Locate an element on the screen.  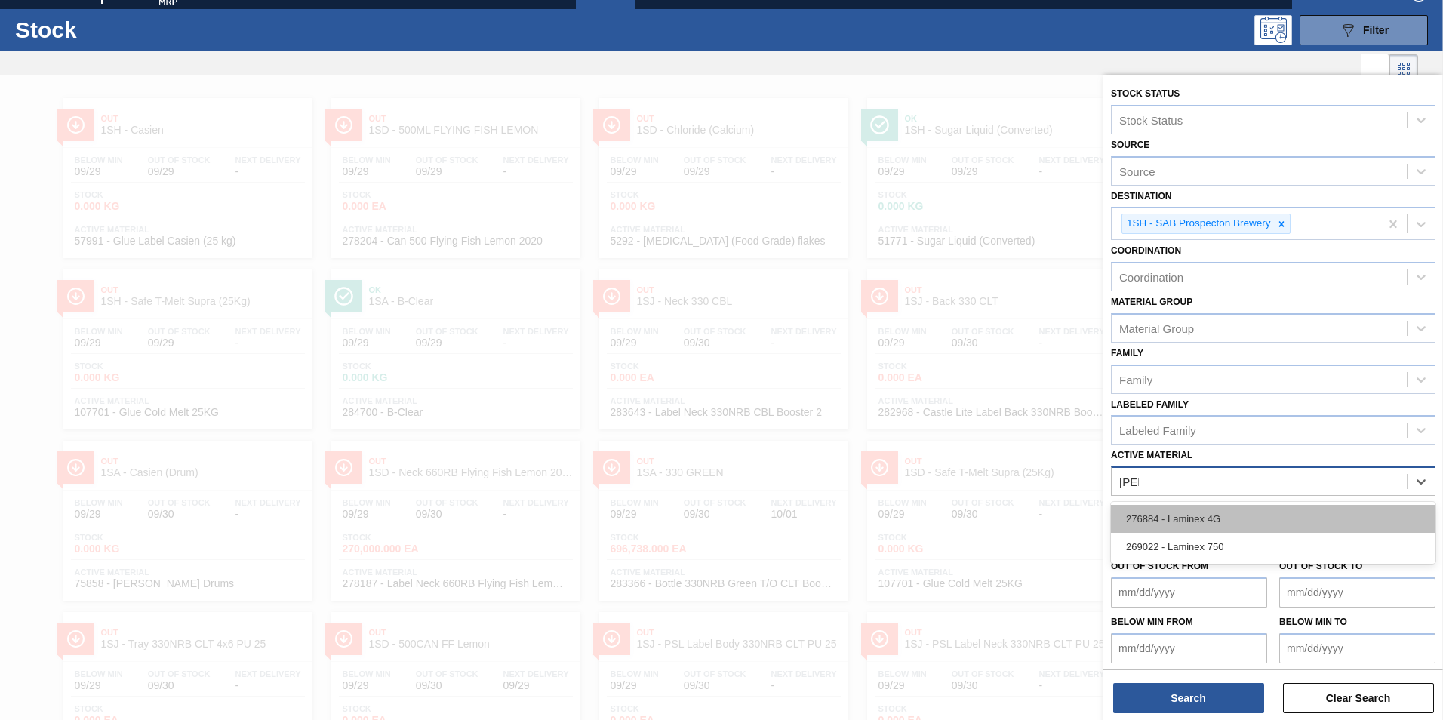
div: Labeled Family is located at coordinates (1158, 430).